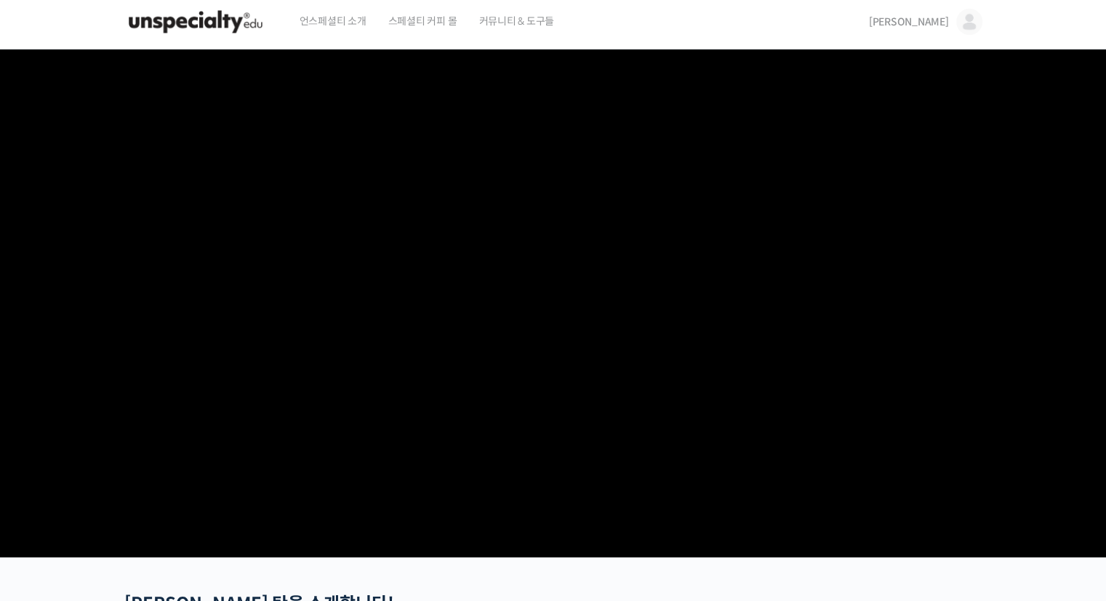 Image resolution: width=1106 pixels, height=601 pixels. What do you see at coordinates (233, 489) in the screenshot?
I see `span: 설정` at bounding box center [233, 489].